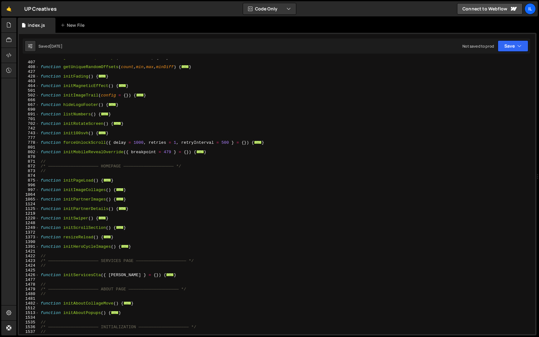 The width and height of the screenshot is (539, 337). Describe the element at coordinates (530, 9) in the screenshot. I see `div: Il` at that location.